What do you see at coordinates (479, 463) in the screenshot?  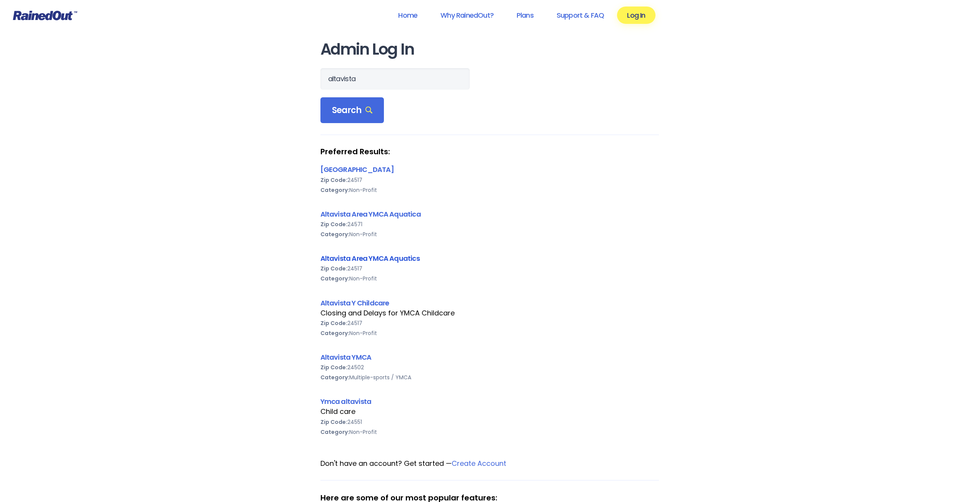 I see `a: Create Account` at bounding box center [479, 463].